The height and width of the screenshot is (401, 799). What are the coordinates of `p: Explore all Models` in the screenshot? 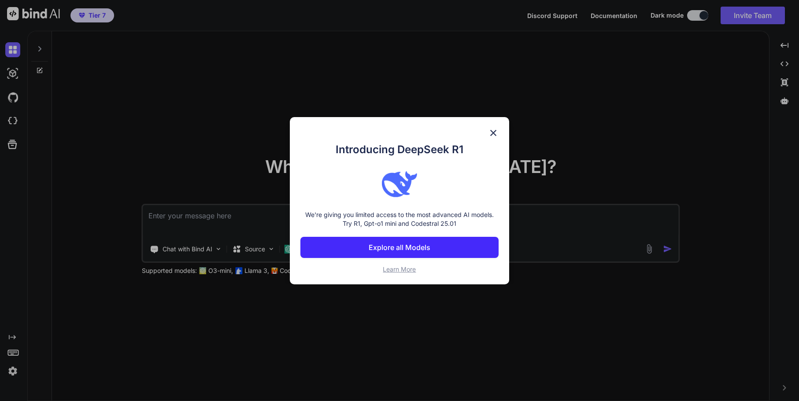 It's located at (400, 248).